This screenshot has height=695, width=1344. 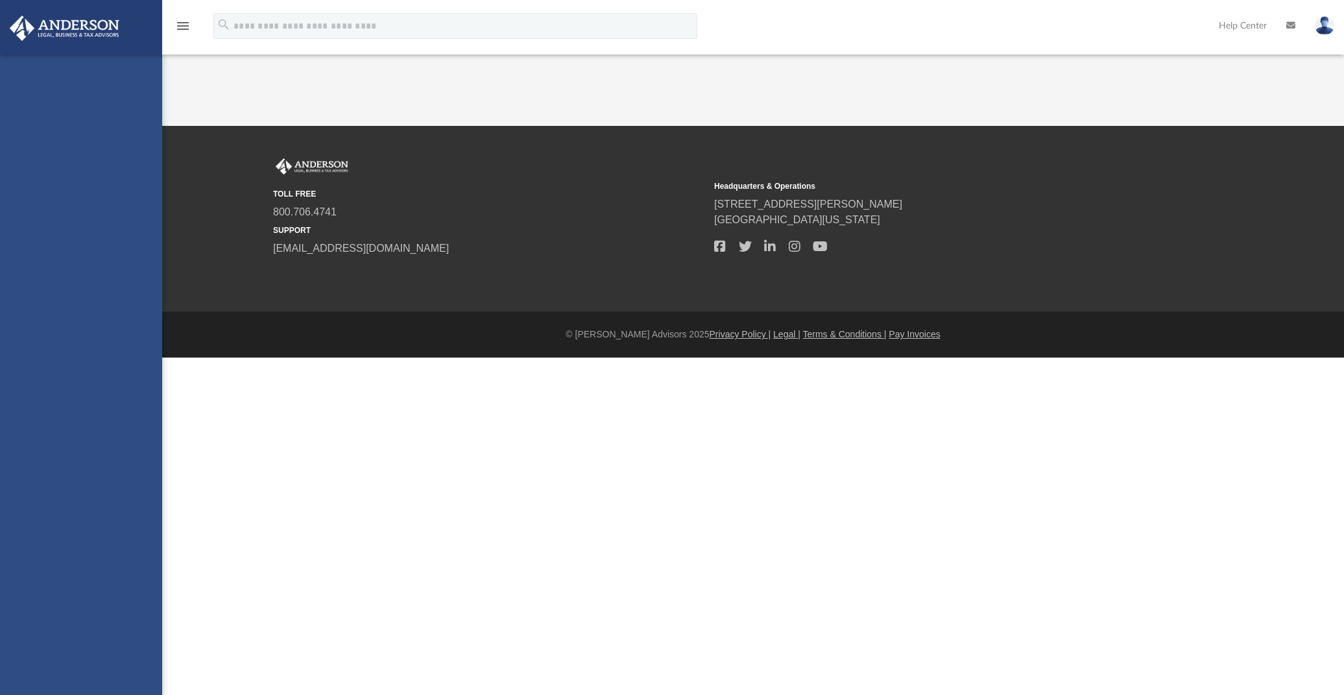 What do you see at coordinates (305, 211) in the screenshot?
I see `a: 800.706.4741` at bounding box center [305, 211].